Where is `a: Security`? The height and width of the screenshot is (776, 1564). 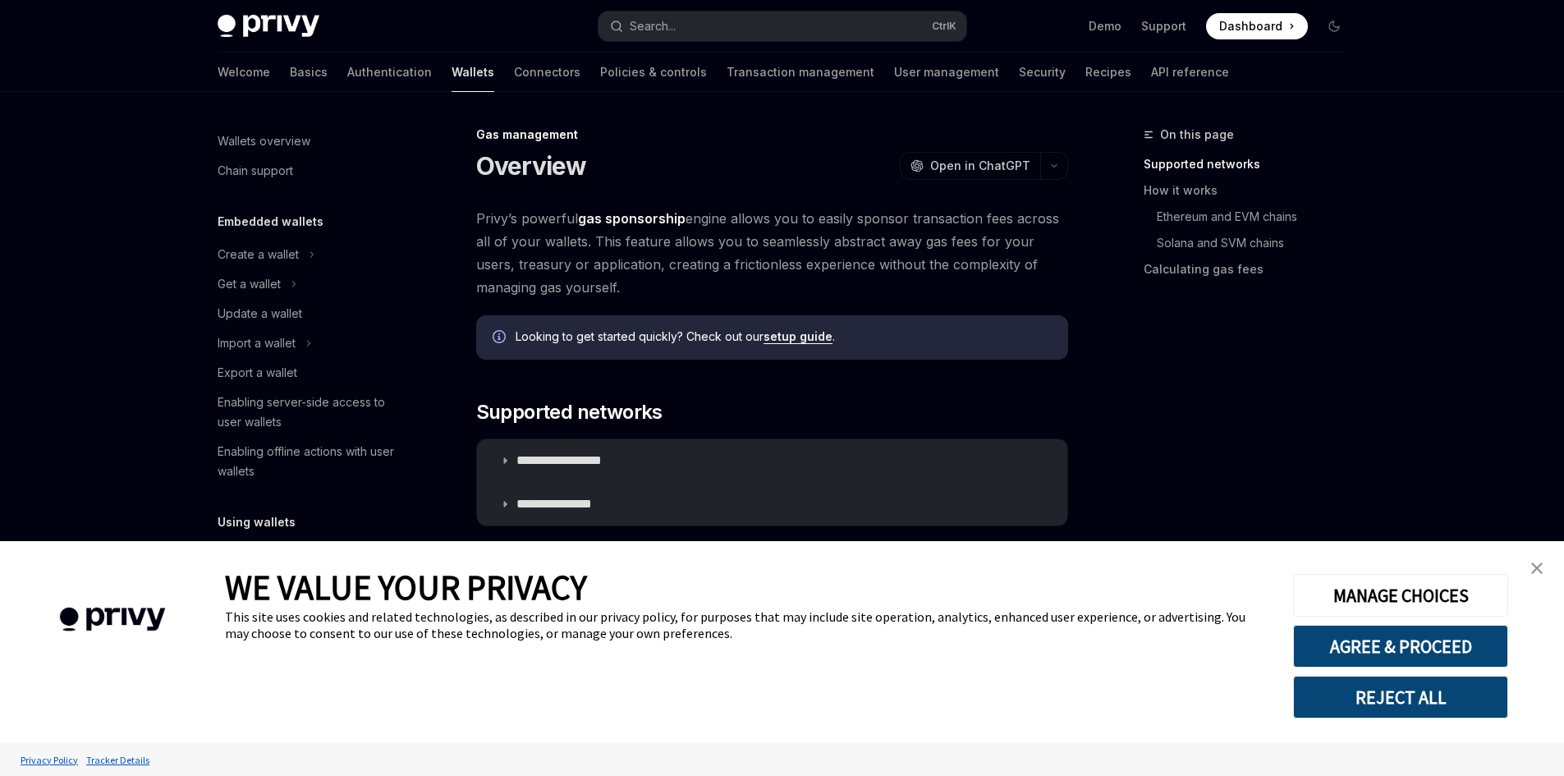 a: Security is located at coordinates (1042, 72).